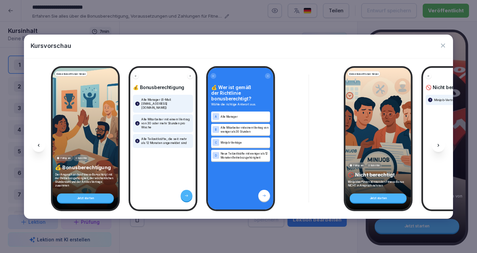  Describe the element at coordinates (216, 156) in the screenshot. I see `p: D` at that location.